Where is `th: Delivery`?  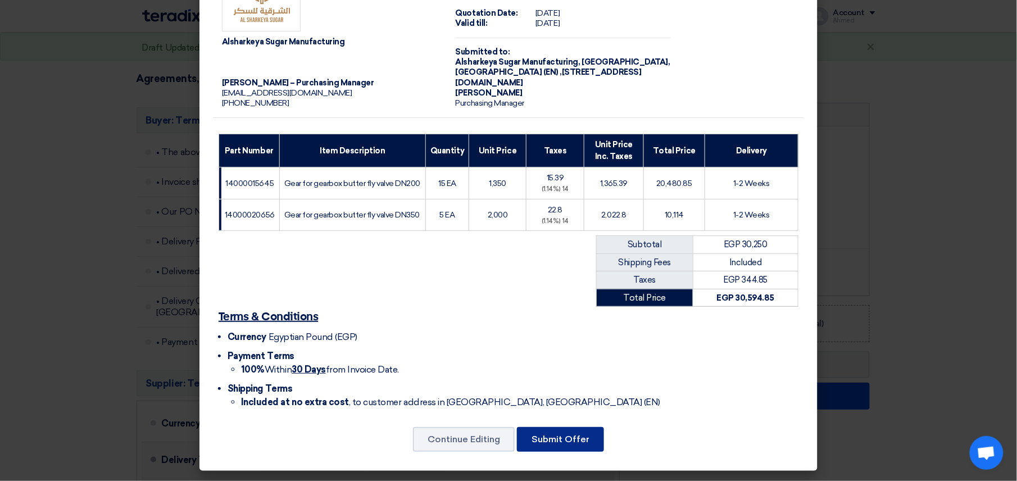
th: Delivery is located at coordinates (752, 151).